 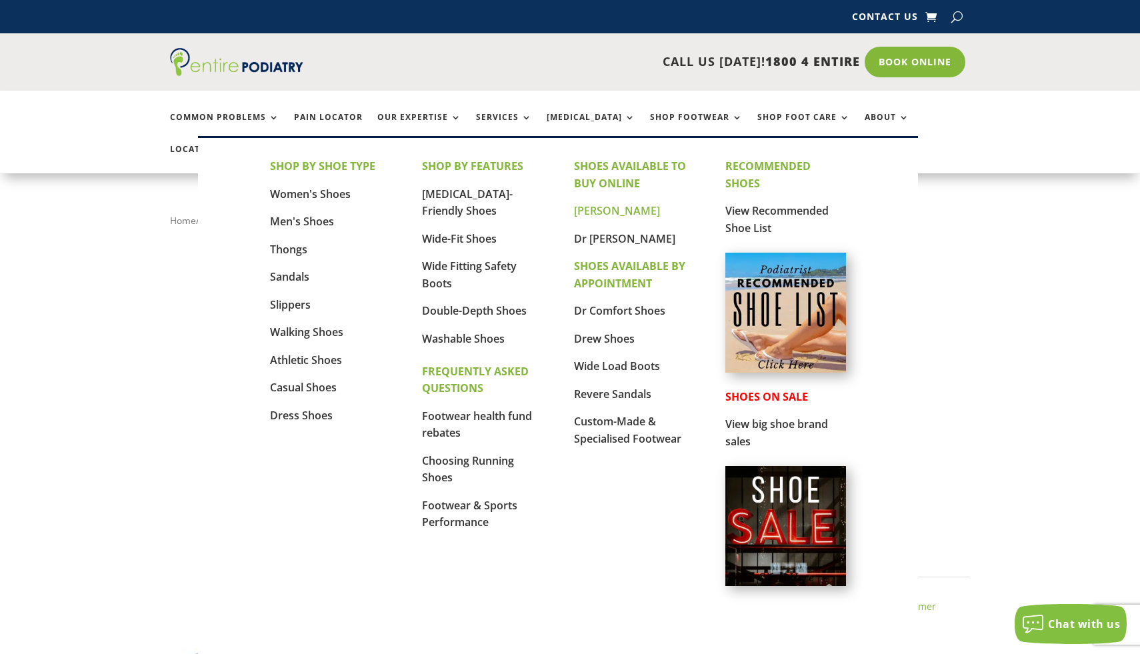 I want to click on strong: SHOES ON SALE, so click(x=766, y=397).